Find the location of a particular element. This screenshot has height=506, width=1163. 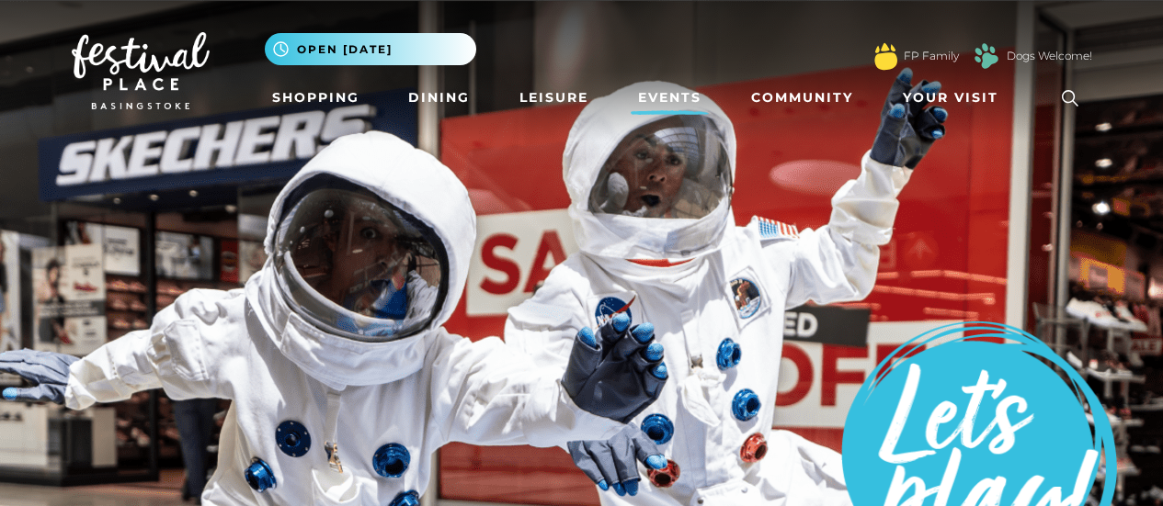

a: Your Visit is located at coordinates (955, 97).